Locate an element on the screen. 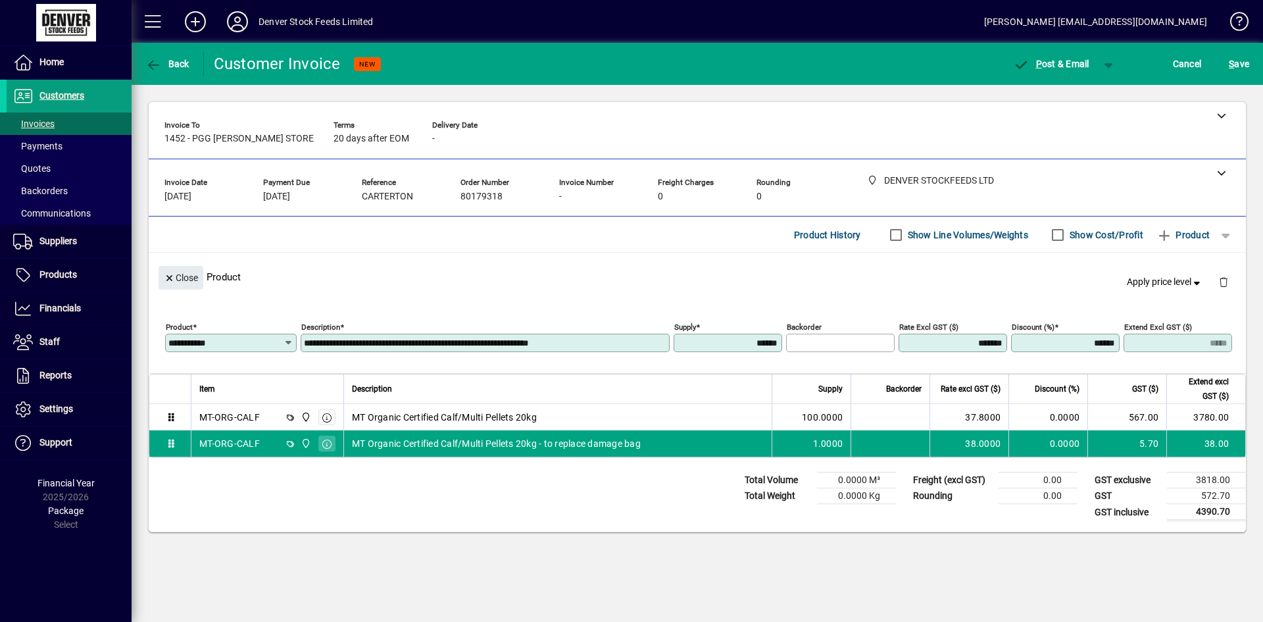 This screenshot has height=622, width=1263. app-page-header-button: Back is located at coordinates (168, 64).